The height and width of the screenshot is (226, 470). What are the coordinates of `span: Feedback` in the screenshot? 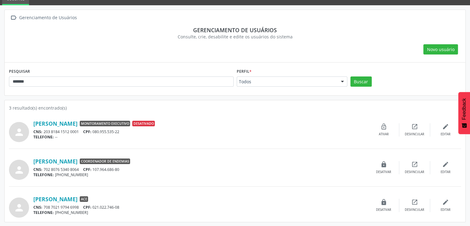 It's located at (464, 109).